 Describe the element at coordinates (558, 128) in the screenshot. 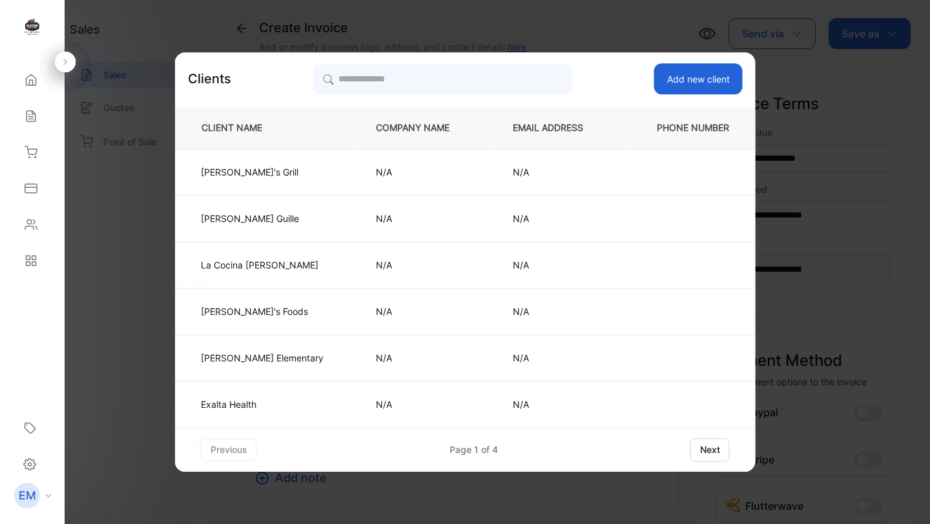

I see `p: EMAIL ADDRESS` at that location.